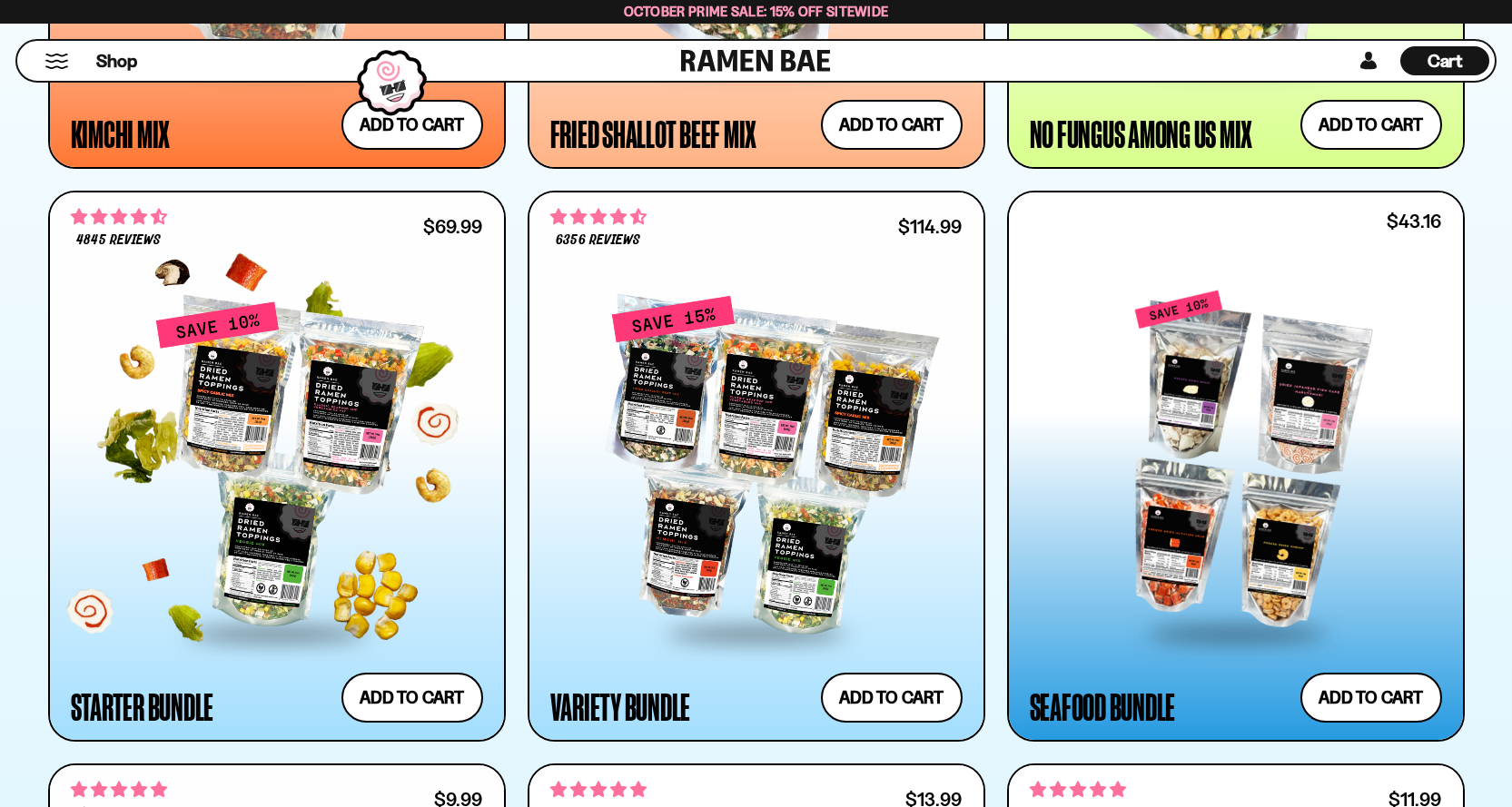  Describe the element at coordinates (116, 61) in the screenshot. I see `span: Shop` at that location.